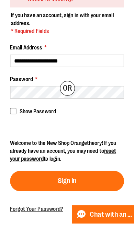 The image size is (134, 228). What do you see at coordinates (67, 56) in the screenshot?
I see `span: * Required Fields` at bounding box center [67, 56].